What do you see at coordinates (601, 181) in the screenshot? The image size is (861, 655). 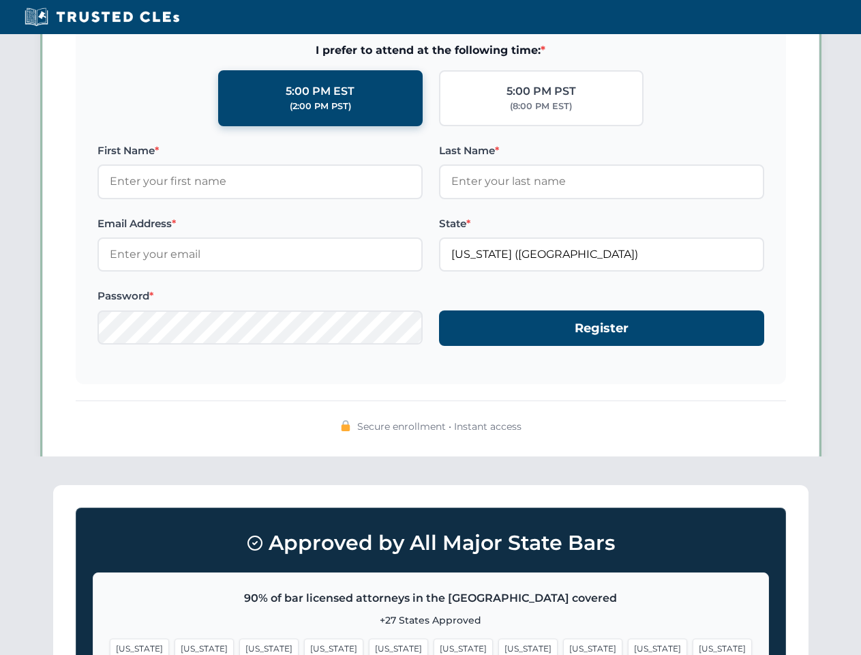 I see `input: Enter your last name` at bounding box center [601, 181].